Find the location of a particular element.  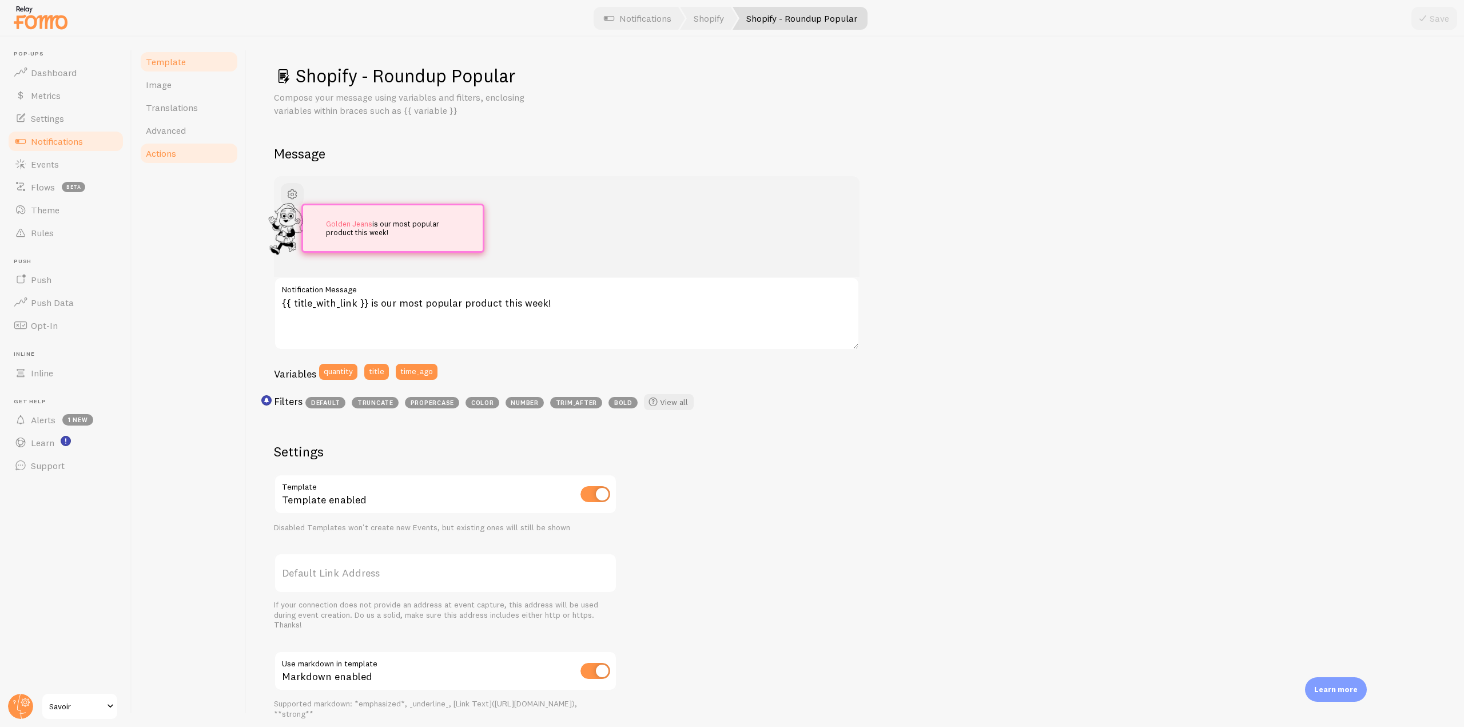

a: Dashboard is located at coordinates (66, 73).